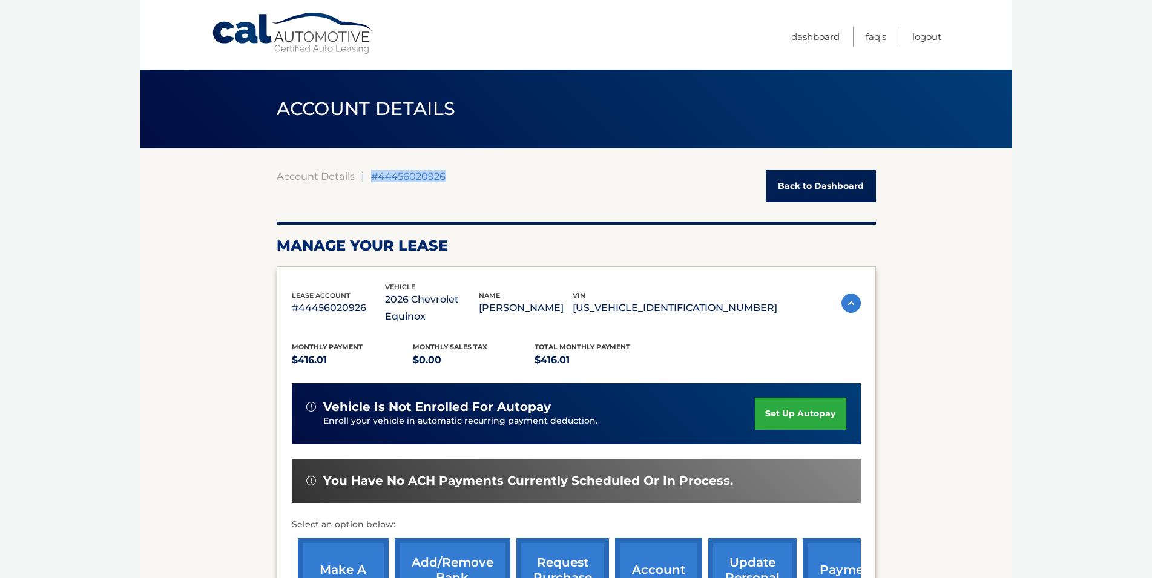 The height and width of the screenshot is (578, 1152). What do you see at coordinates (437, 407) in the screenshot?
I see `span: vehicle is not enrolled for autopay` at bounding box center [437, 407].